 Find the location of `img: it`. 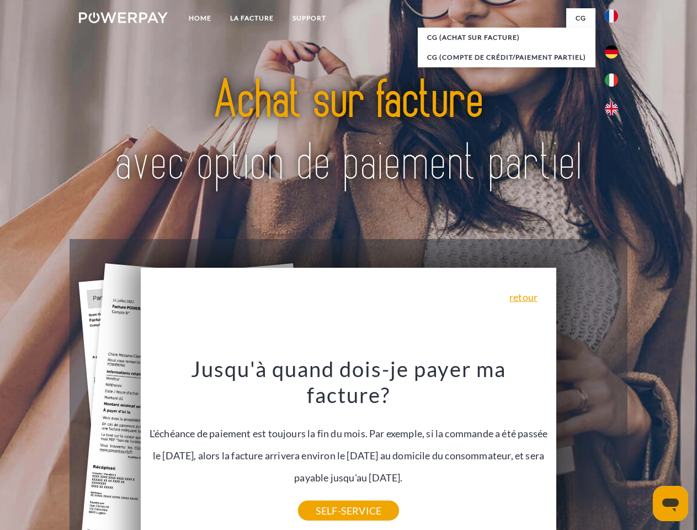

img: it is located at coordinates (611, 80).